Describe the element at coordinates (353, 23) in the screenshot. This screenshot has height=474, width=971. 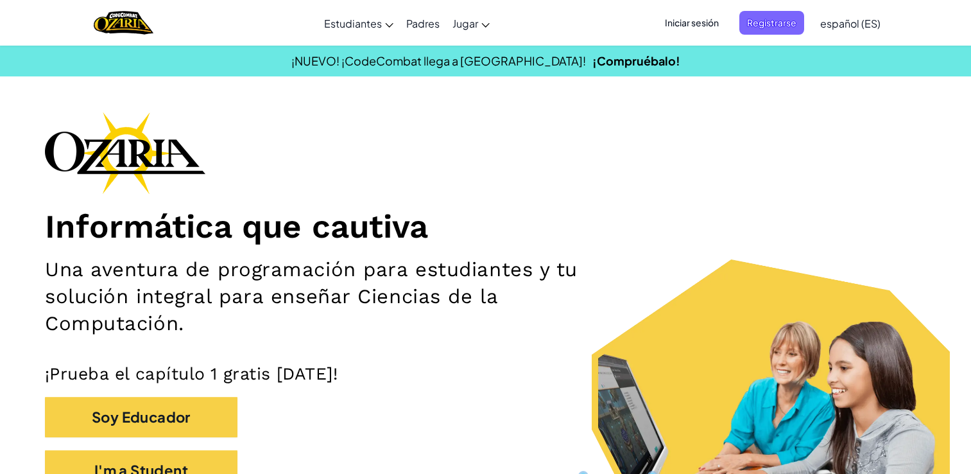
I see `span: Estudiantes` at that location.